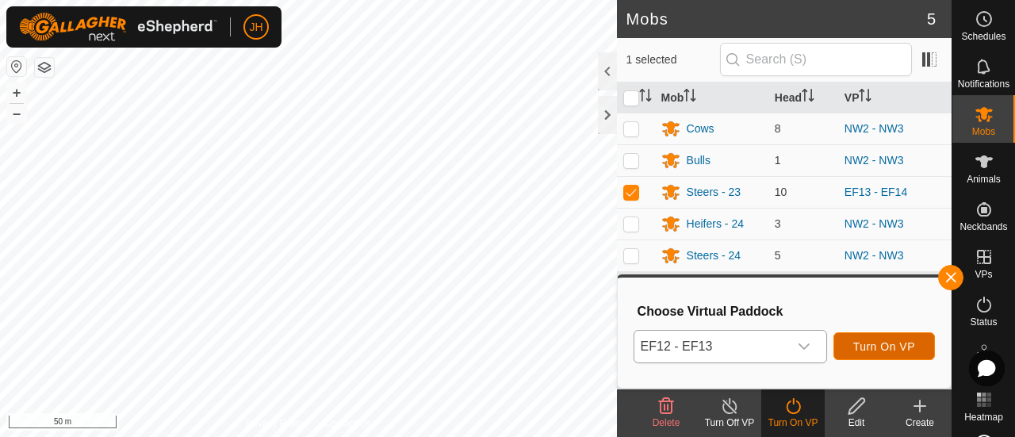 This screenshot has width=1015, height=437. I want to click on img: Gallagher Logo, so click(118, 27).